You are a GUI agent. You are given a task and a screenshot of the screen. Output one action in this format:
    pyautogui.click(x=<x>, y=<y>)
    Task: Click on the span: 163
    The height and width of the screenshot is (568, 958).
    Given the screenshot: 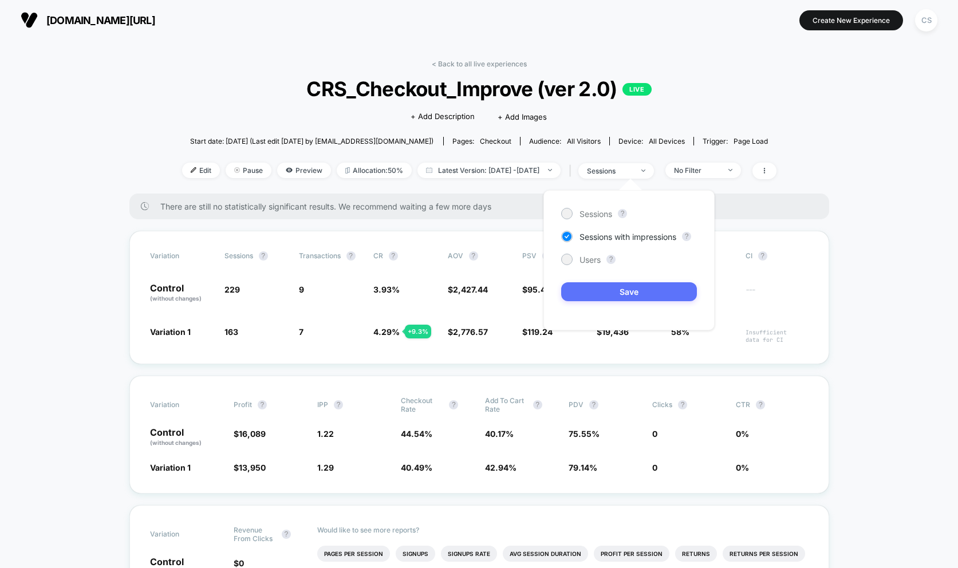 What is the action you would take?
    pyautogui.click(x=231, y=332)
    